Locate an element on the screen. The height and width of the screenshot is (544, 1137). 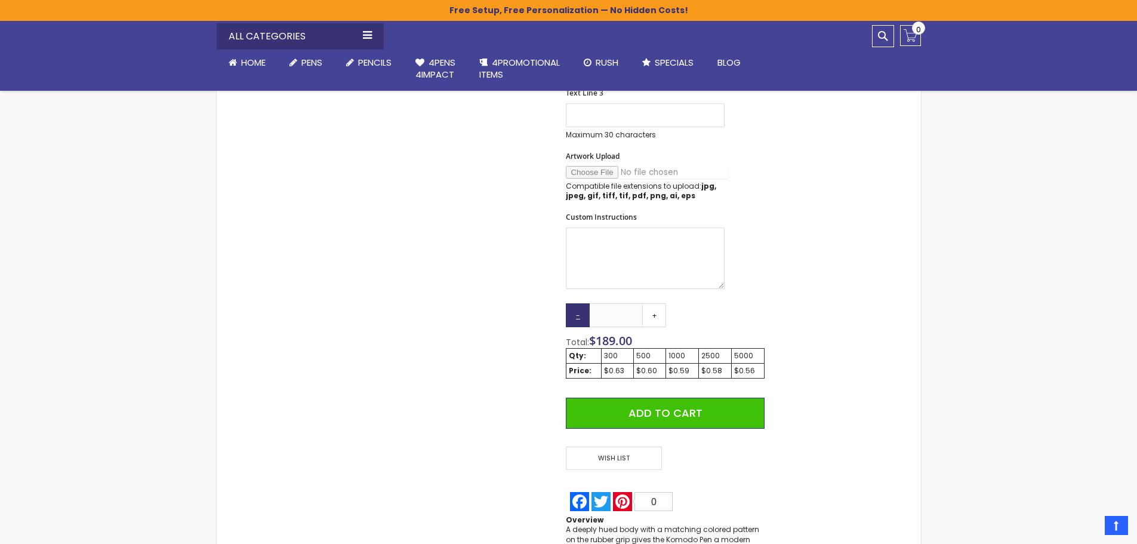
div: All Categories is located at coordinates (300, 36).